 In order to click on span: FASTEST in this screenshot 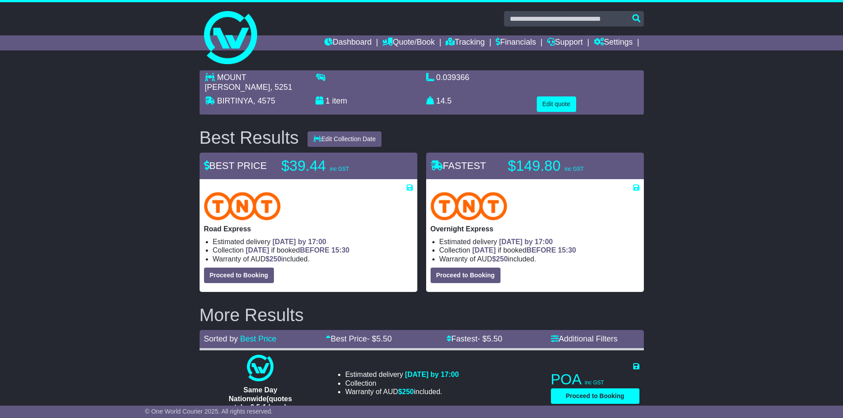, I will do `click(459, 166)`.